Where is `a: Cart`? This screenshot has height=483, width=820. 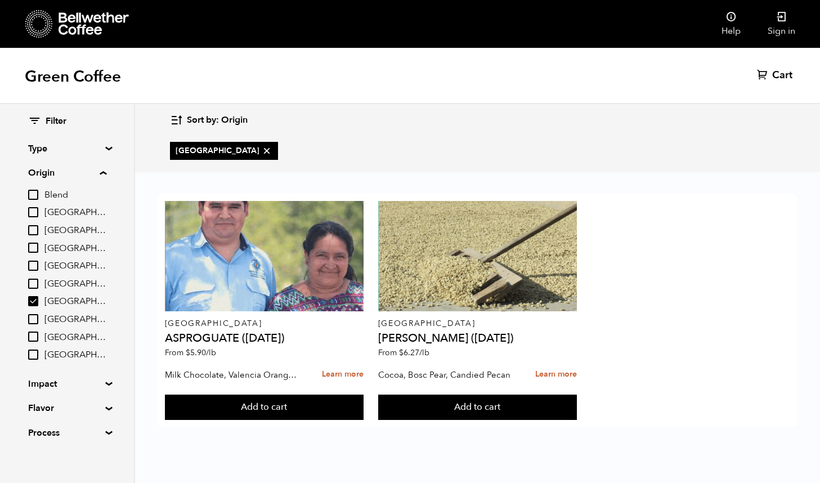
a: Cart is located at coordinates (776, 75).